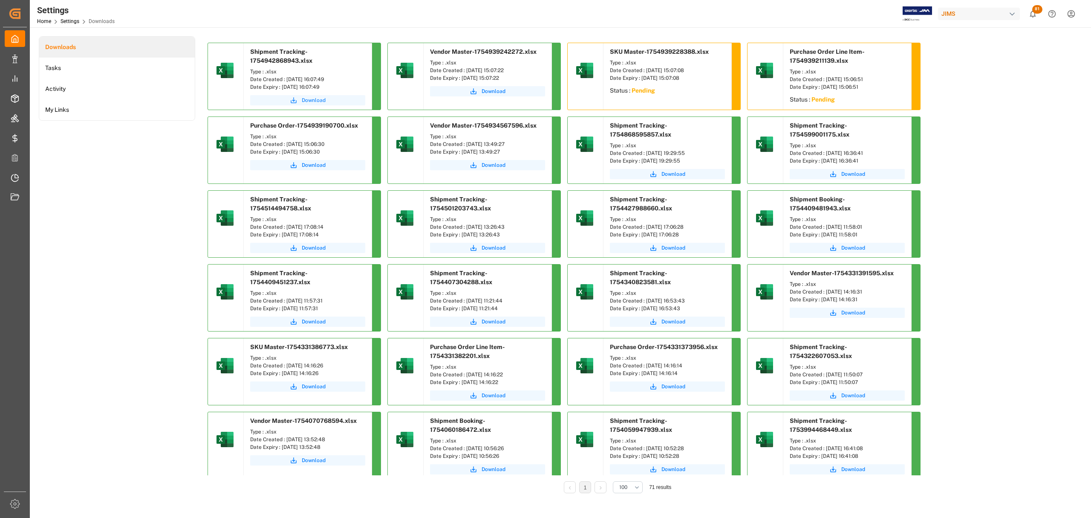  I want to click on a: My Links, so click(117, 110).